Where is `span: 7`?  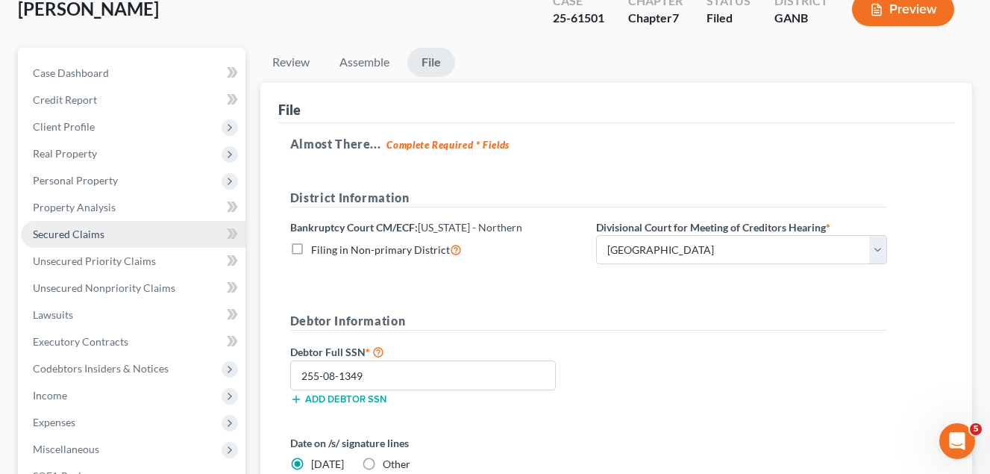 span: 7 is located at coordinates (675, 17).